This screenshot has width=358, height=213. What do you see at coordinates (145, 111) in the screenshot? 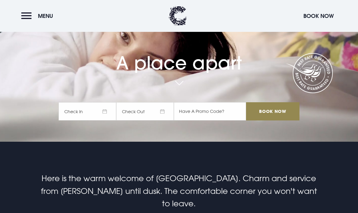
I see `span: Check Out` at bounding box center [145, 111].